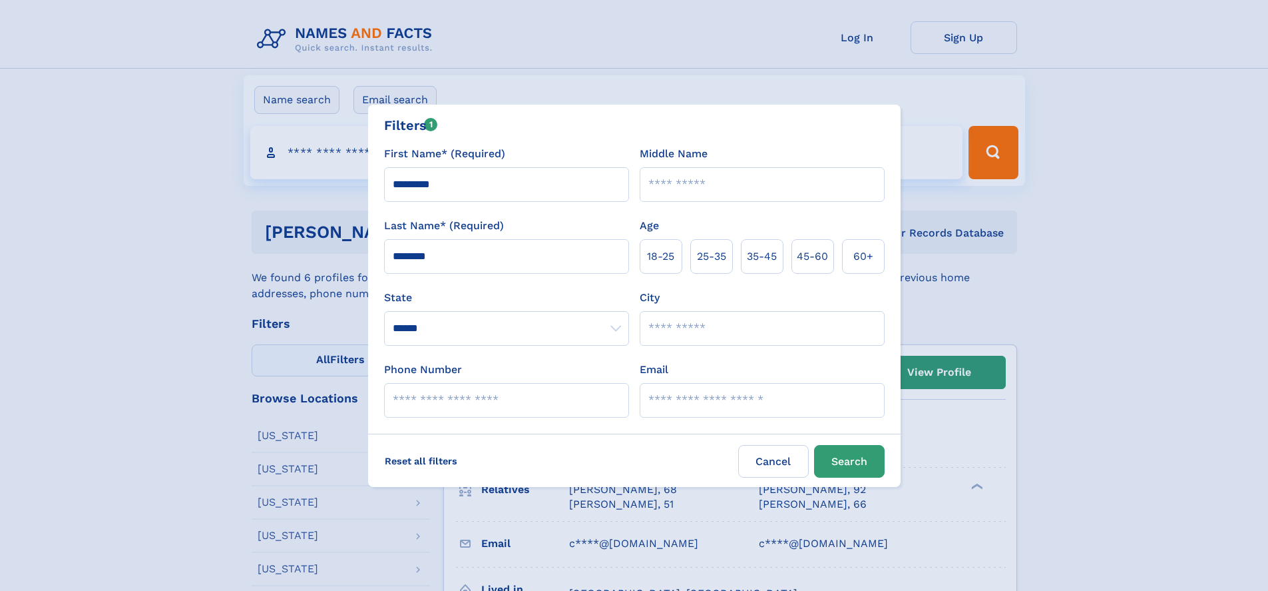 The image size is (1268, 591). I want to click on label: State, so click(507, 298).